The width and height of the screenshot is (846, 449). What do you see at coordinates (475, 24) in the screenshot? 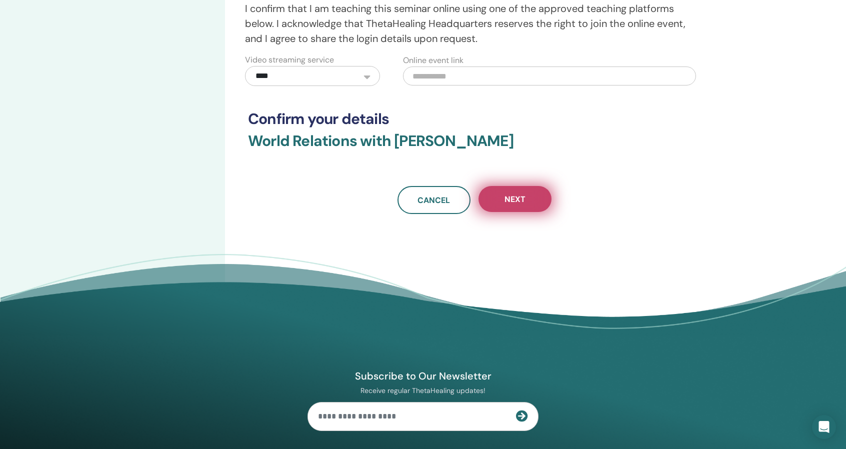
I see `p: I confirm that I am teaching this seminar online using one of the approved teaching platforms bel...` at bounding box center [475, 24].